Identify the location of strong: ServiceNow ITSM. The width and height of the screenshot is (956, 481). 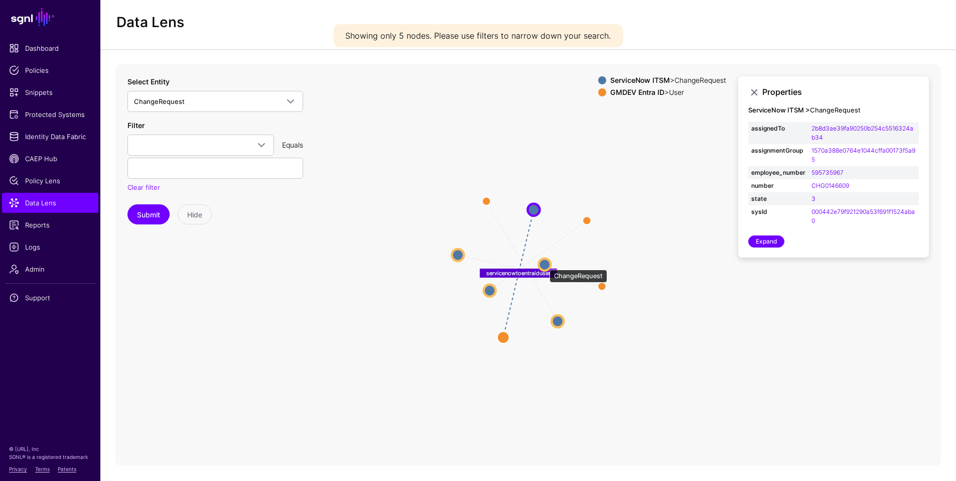
(640, 80).